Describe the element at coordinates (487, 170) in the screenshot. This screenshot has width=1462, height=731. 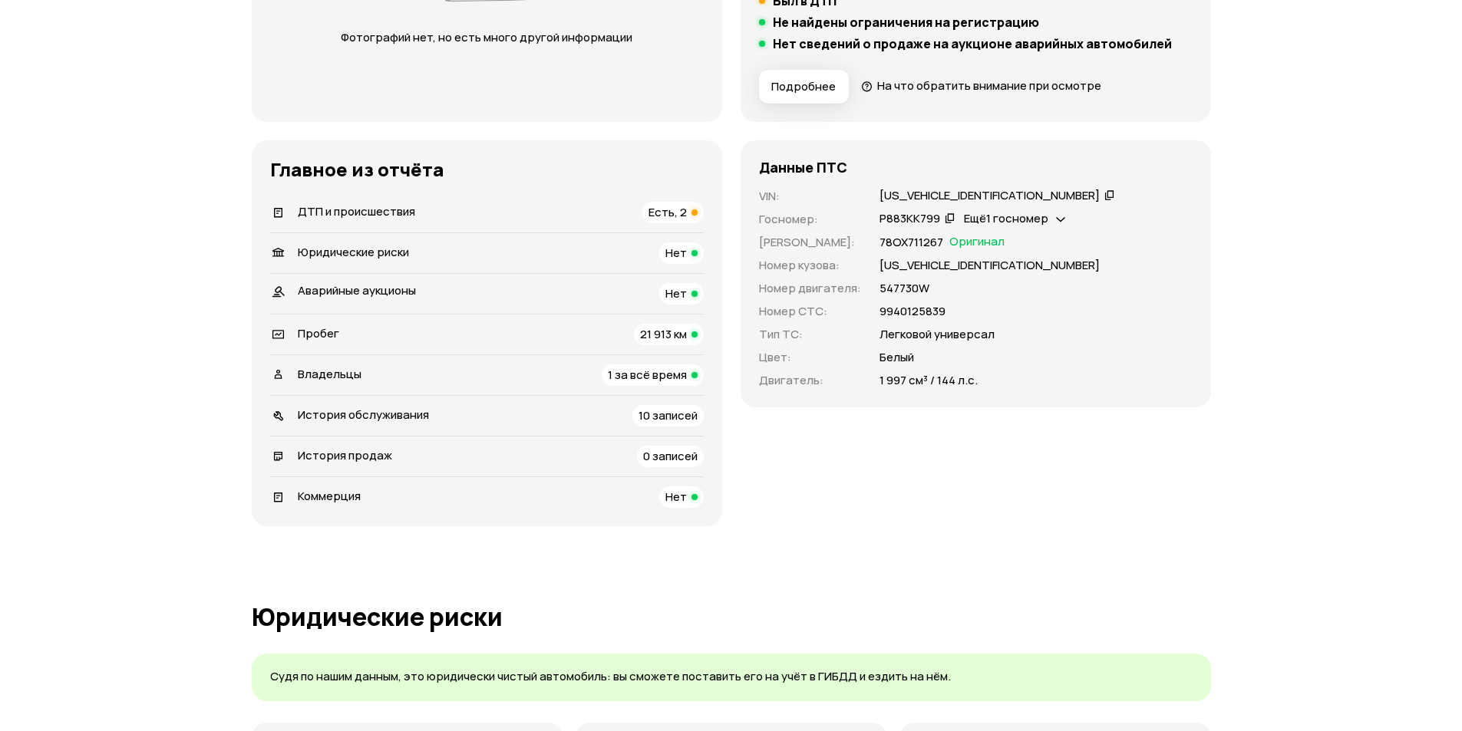
I see `h3: Главное из отчёта` at that location.